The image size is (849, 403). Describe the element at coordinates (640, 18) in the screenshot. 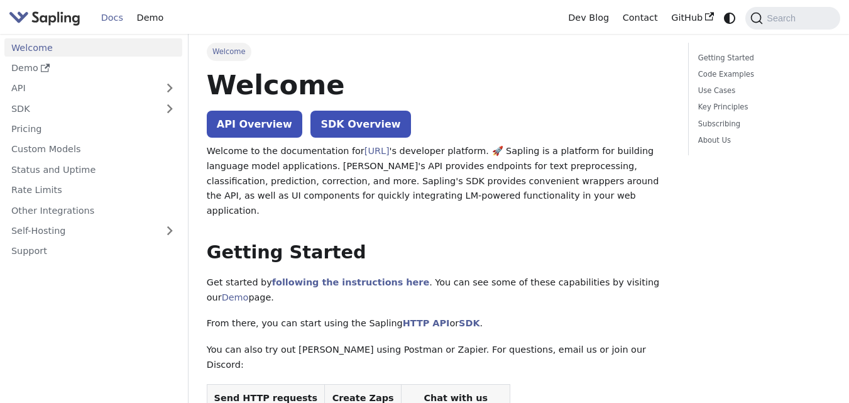

I see `a: Contact` at that location.